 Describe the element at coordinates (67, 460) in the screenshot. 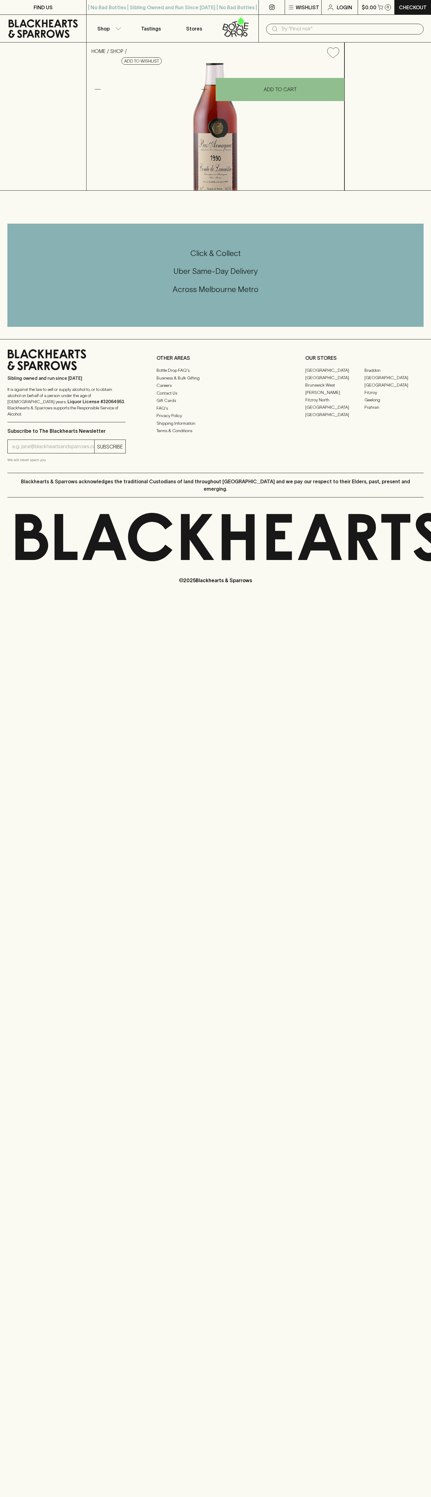

I see `p: We will never spam you` at that location.